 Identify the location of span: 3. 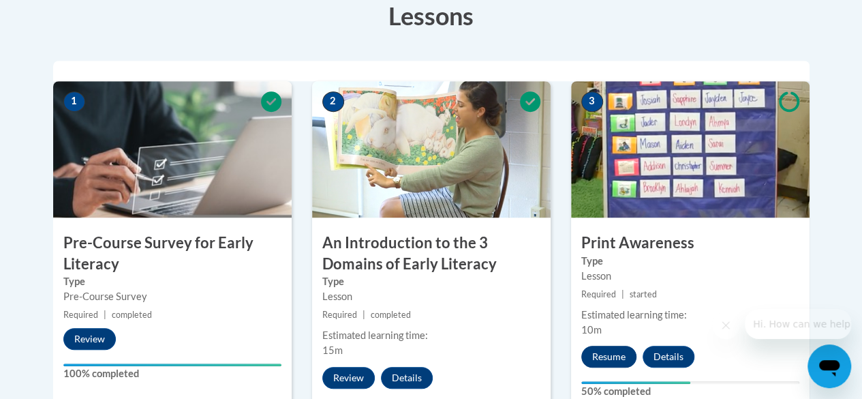
(592, 102).